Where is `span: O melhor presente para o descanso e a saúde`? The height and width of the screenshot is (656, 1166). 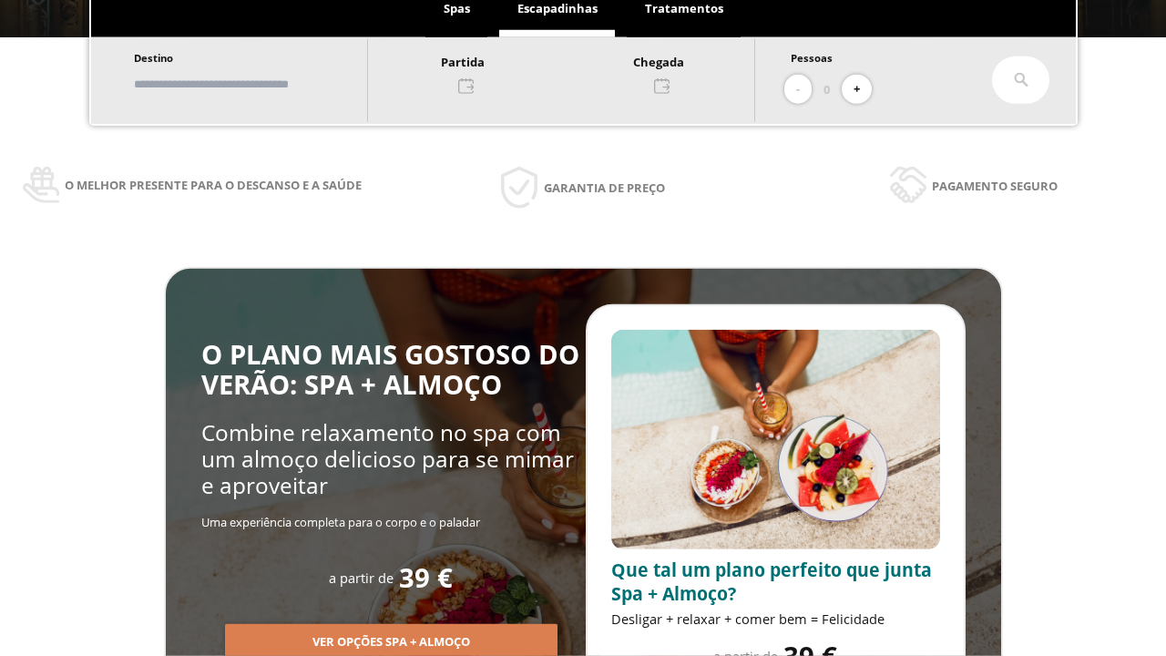 span: O melhor presente para o descanso e a saúde is located at coordinates (213, 185).